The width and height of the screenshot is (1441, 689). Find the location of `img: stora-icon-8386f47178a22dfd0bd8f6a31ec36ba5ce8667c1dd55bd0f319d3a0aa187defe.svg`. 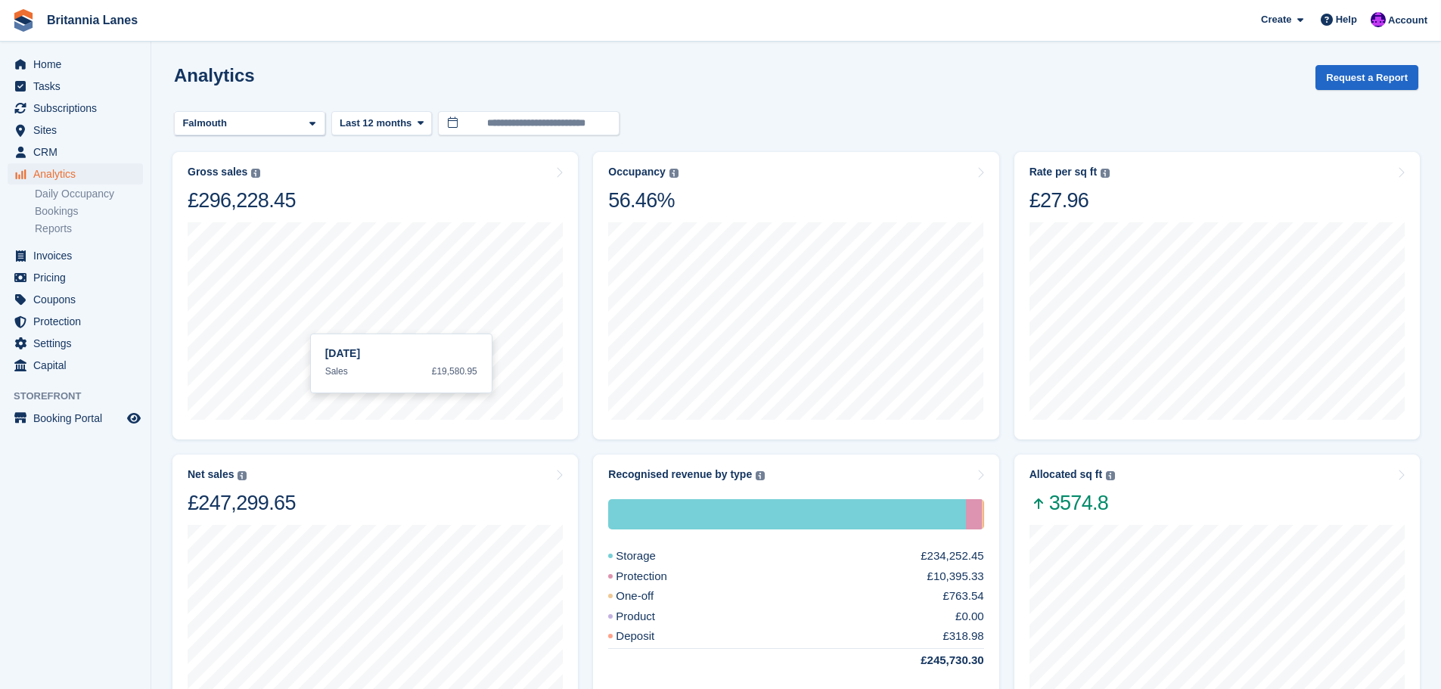

img: stora-icon-8386f47178a22dfd0bd8f6a31ec36ba5ce8667c1dd55bd0f319d3a0aa187defe.svg is located at coordinates (23, 20).